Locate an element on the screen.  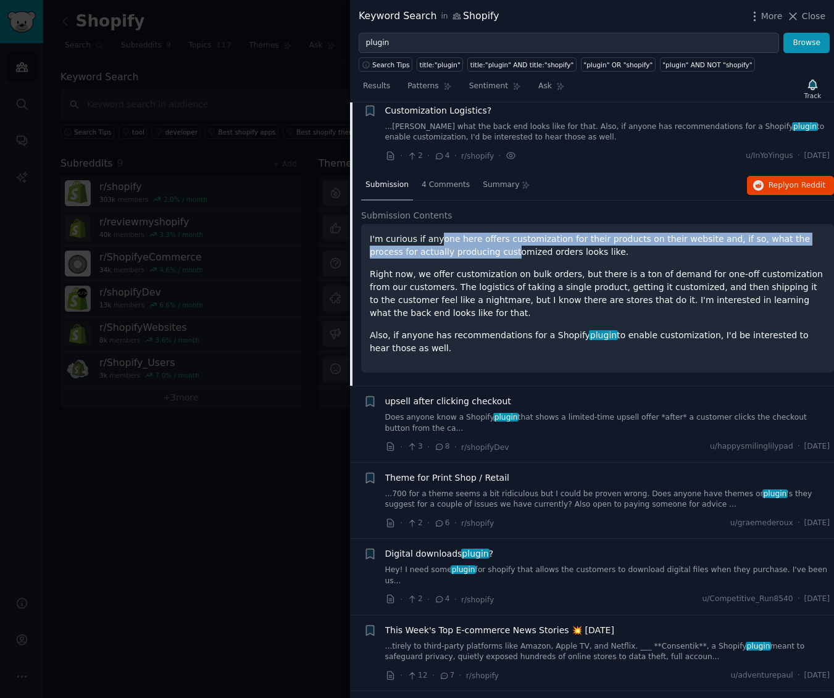
span: More is located at coordinates (771, 16).